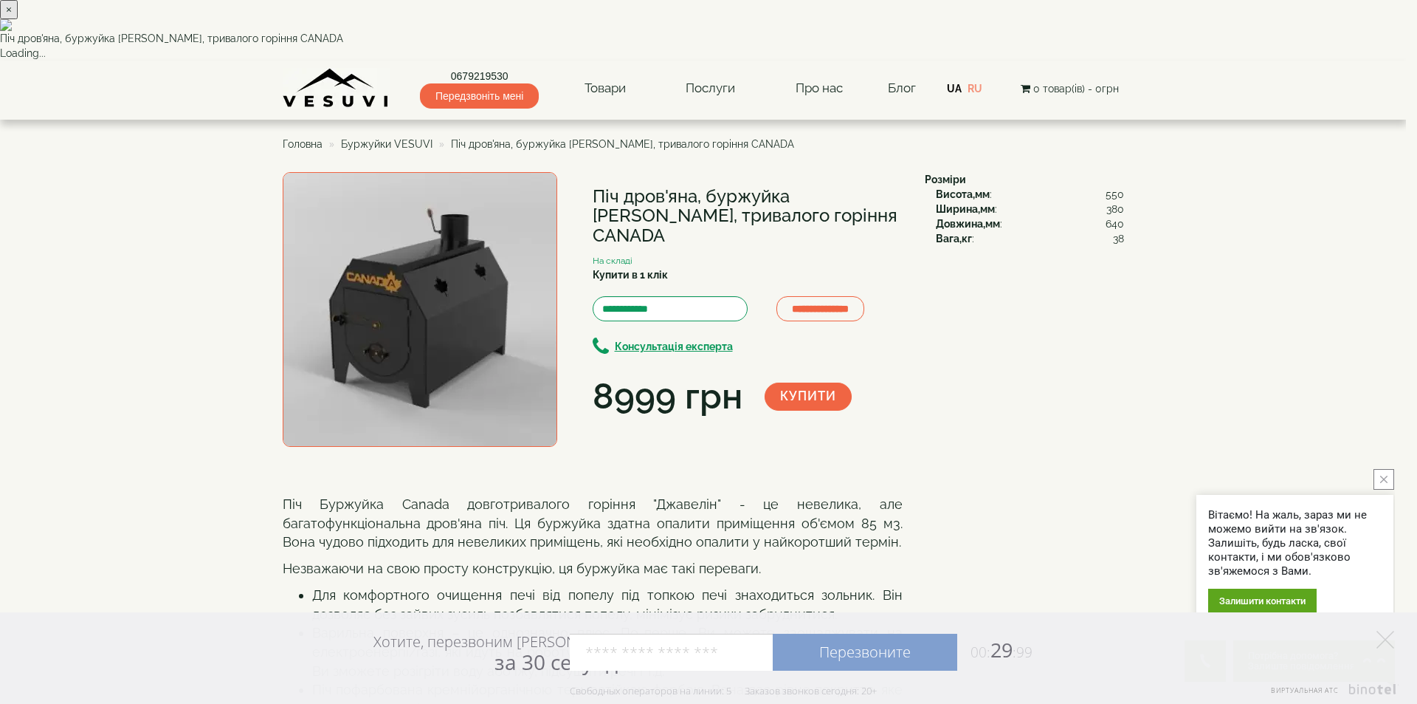 The height and width of the screenshot is (704, 1417). What do you see at coordinates (963, 194) in the screenshot?
I see `b: Висота,мм` at bounding box center [963, 194].